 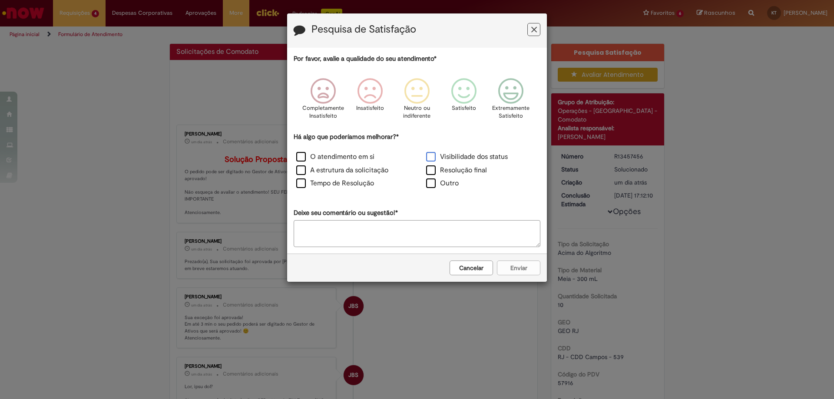 I want to click on div: Neutro ou indiferente, so click(x=417, y=101).